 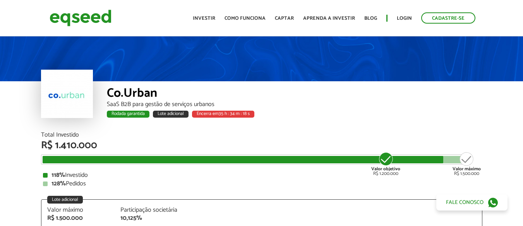 What do you see at coordinates (204, 18) in the screenshot?
I see `a: Investir` at bounding box center [204, 18].